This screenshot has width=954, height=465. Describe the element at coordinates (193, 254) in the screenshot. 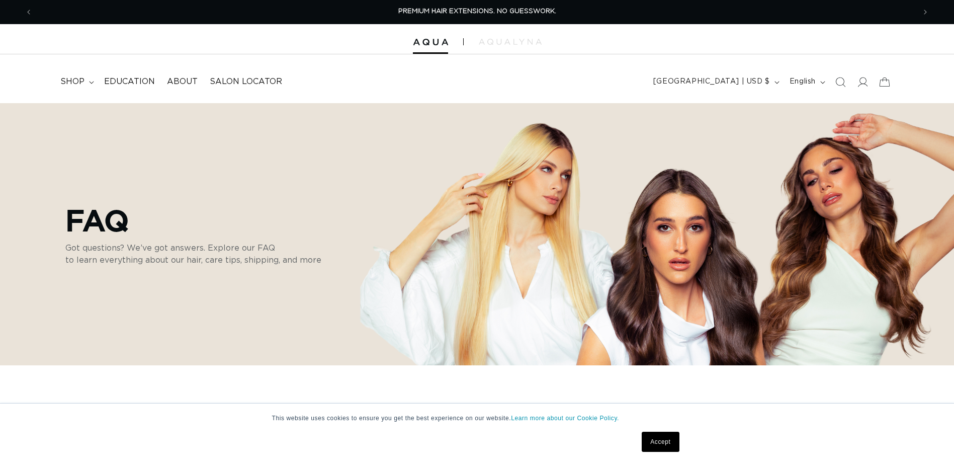

I see `p: Got questions? We’ve got answers. Explore our FAQ to learn everything about our hair, care tips, ...` at that location.